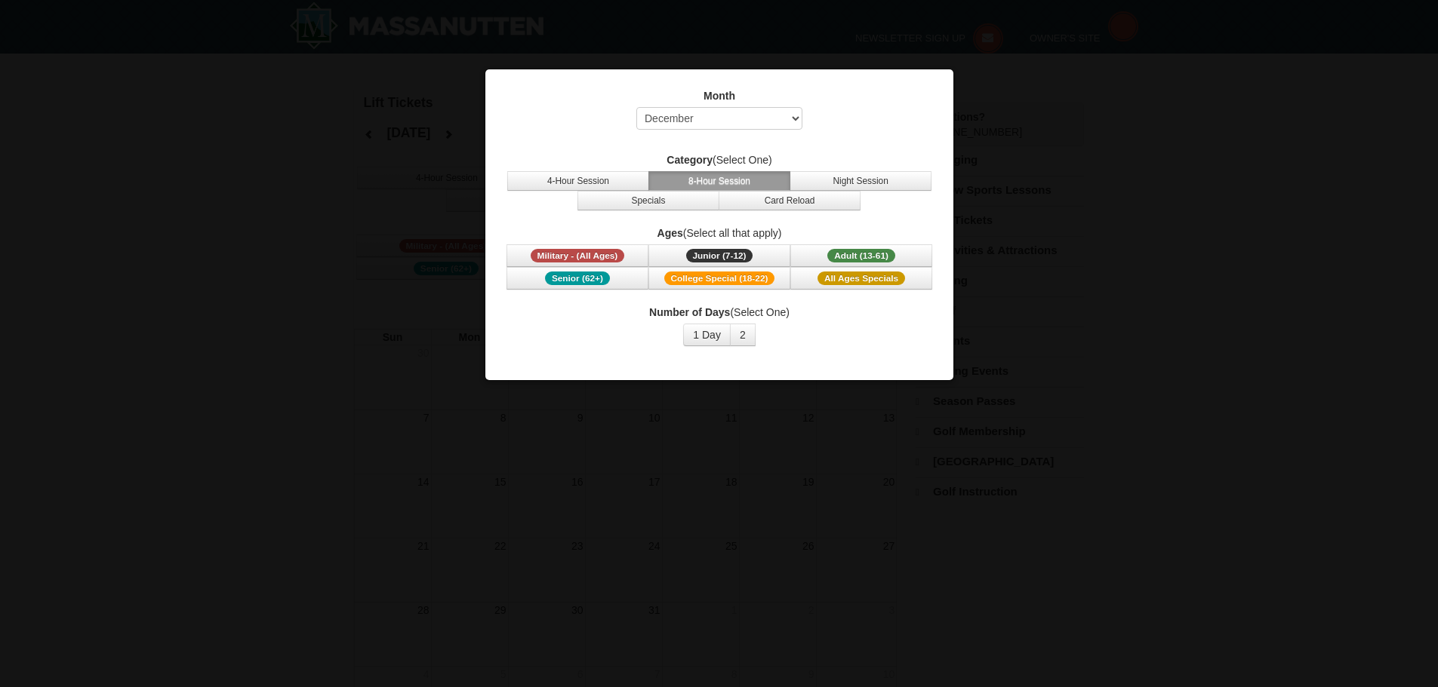  What do you see at coordinates (718, 256) in the screenshot?
I see `button: Junior (7-12)` at bounding box center [718, 256].